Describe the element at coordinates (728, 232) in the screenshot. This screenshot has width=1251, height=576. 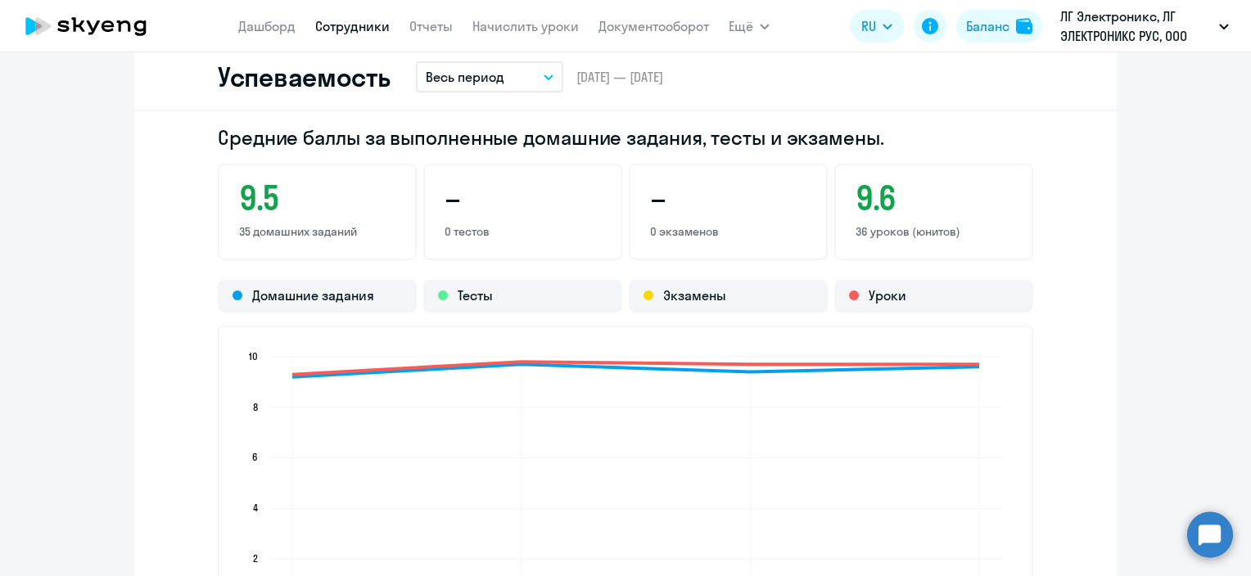
I see `p: 0 экзаменов` at that location.